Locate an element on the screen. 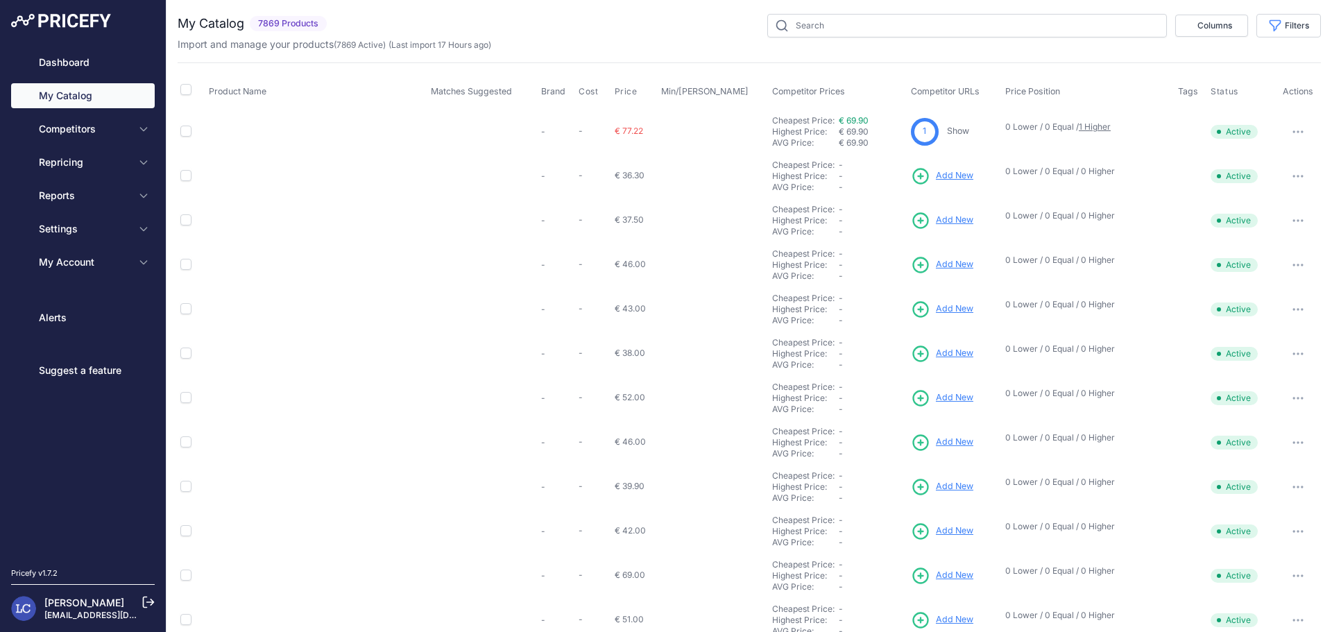  button: My Account is located at coordinates (83, 262).